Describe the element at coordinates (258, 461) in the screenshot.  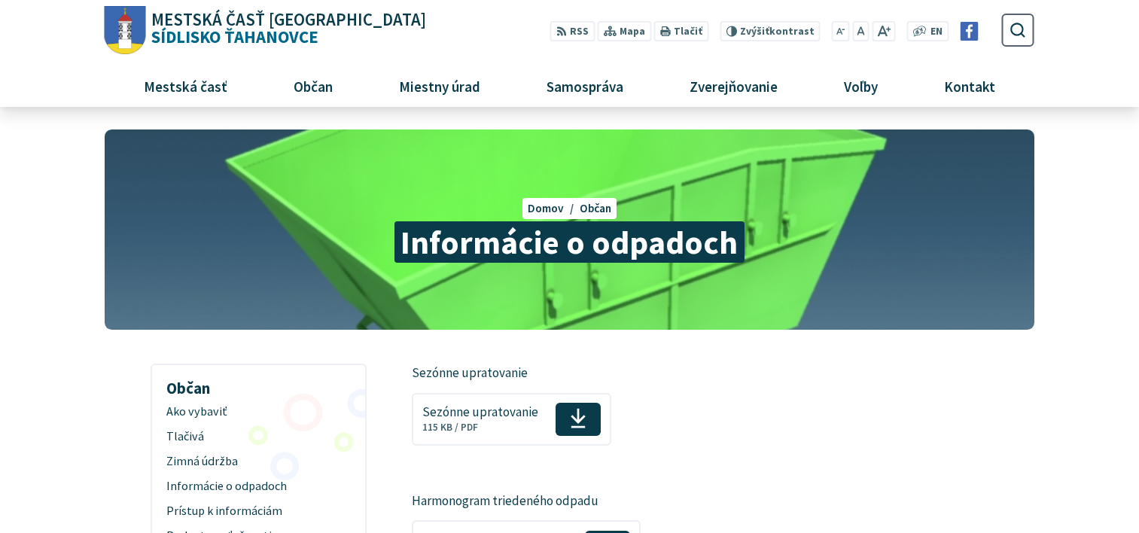
I see `span: Zimná údržba` at that location.